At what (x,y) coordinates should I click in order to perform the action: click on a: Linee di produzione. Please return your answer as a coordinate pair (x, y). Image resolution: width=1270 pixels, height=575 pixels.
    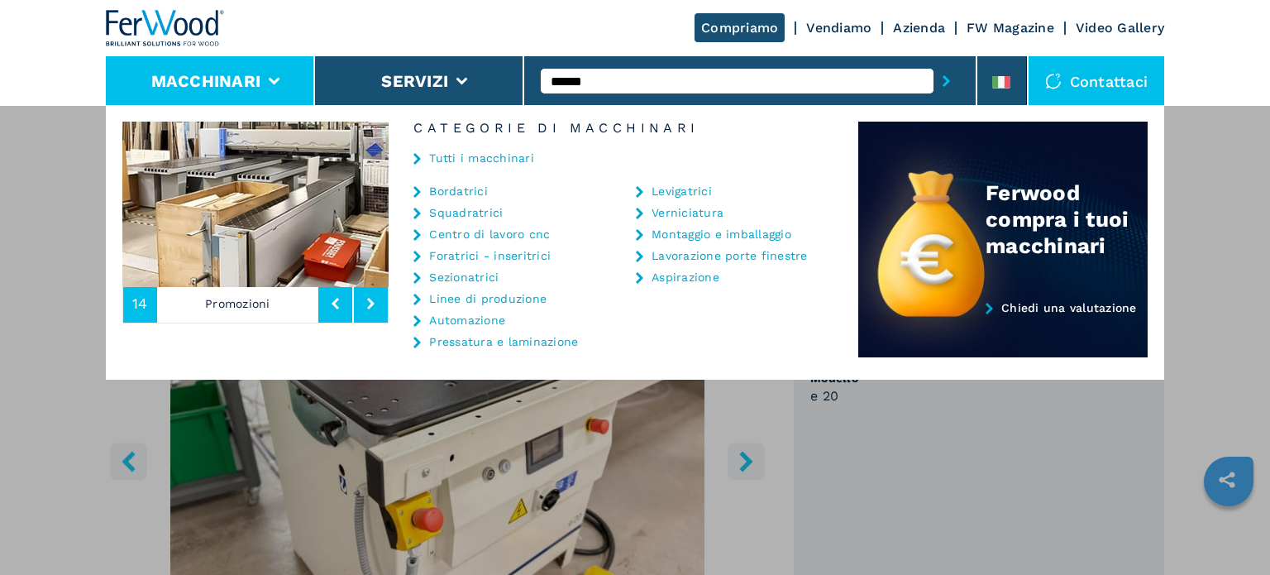
    Looking at the image, I should click on (488, 299).